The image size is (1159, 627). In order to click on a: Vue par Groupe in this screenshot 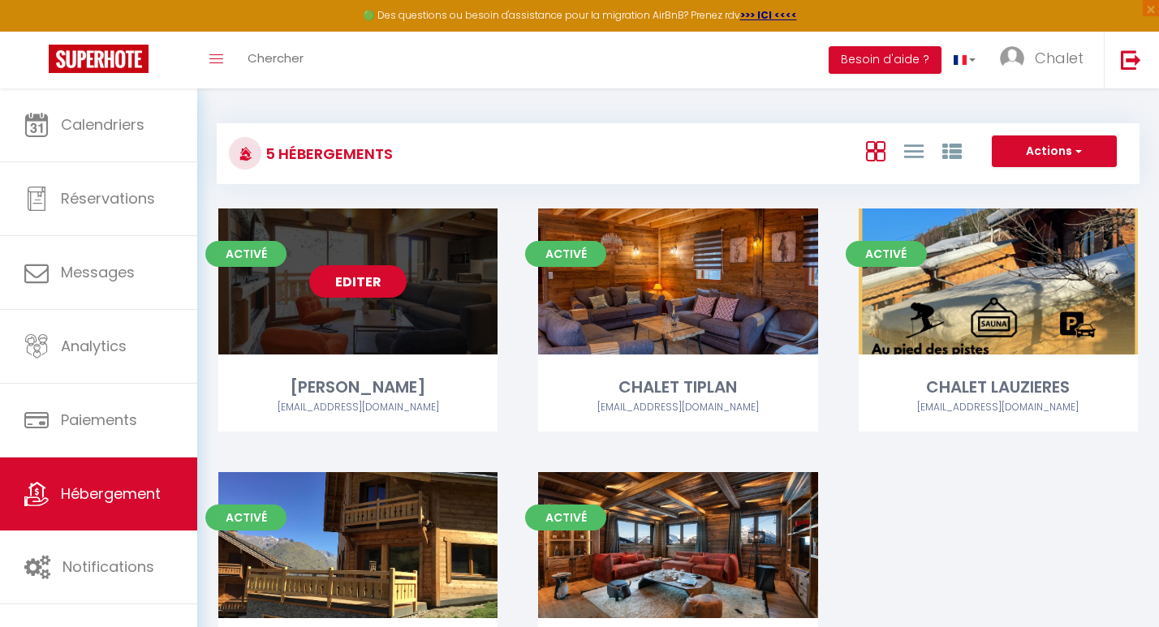, I will do `click(952, 150)`.